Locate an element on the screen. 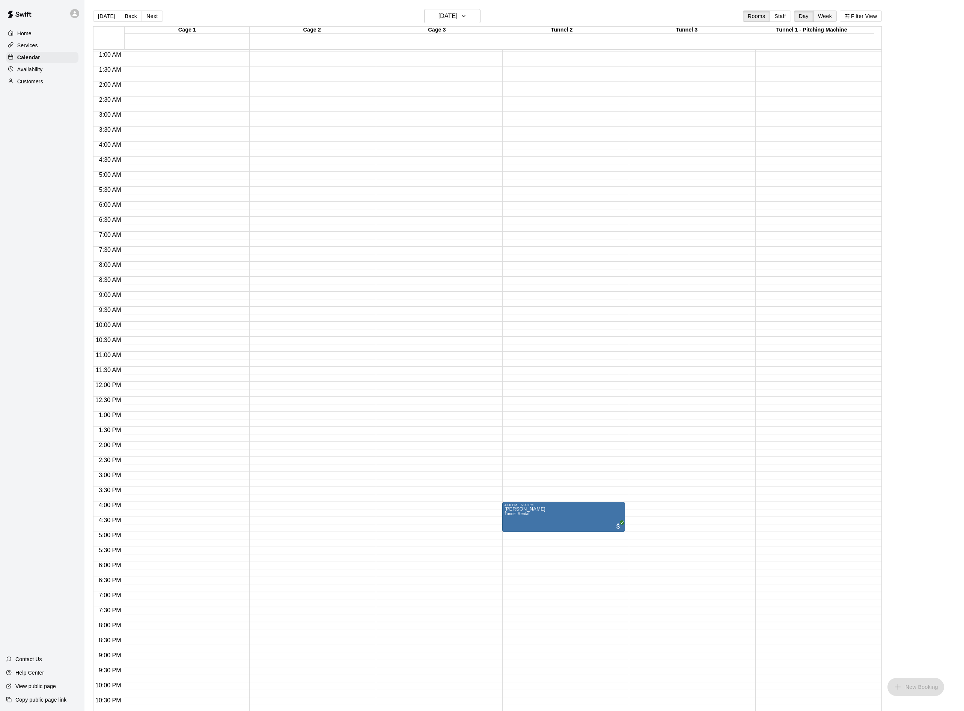 The width and height of the screenshot is (964, 711). span: 3:30 PM is located at coordinates (110, 490).